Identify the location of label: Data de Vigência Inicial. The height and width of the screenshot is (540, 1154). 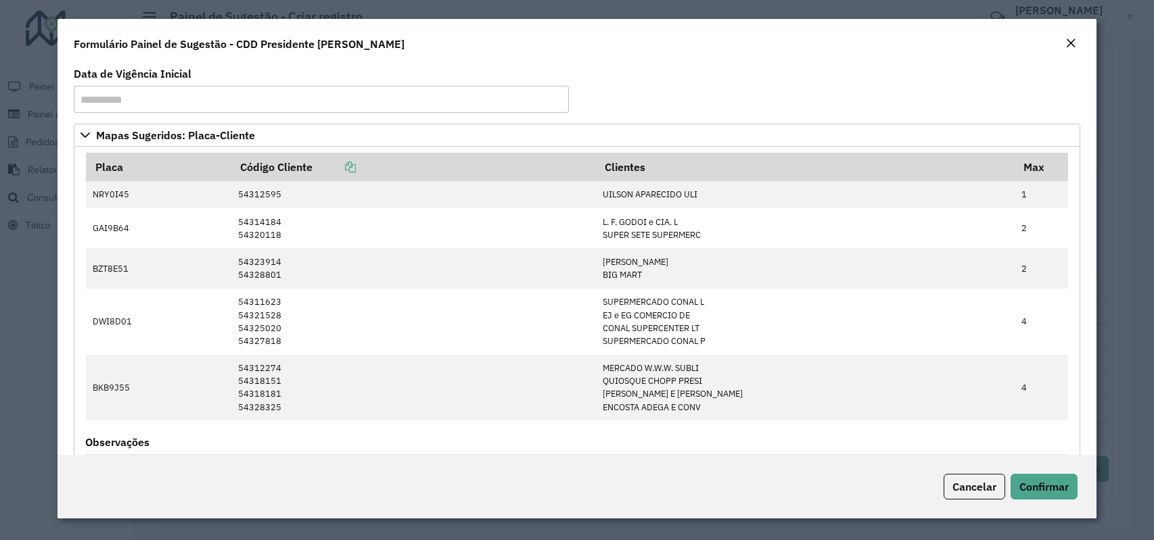
(133, 74).